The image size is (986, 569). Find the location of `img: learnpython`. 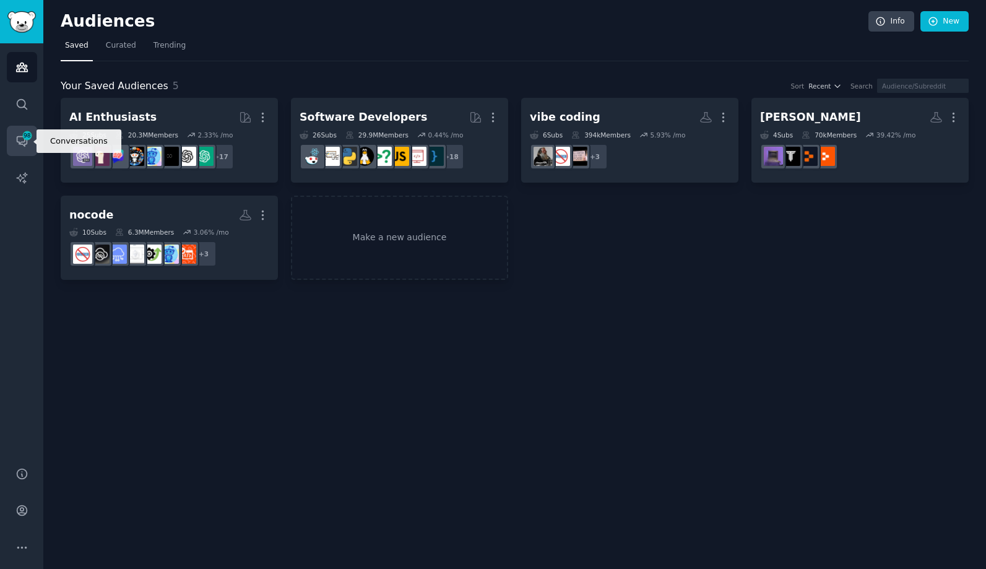

img: learnpython is located at coordinates (330, 156).